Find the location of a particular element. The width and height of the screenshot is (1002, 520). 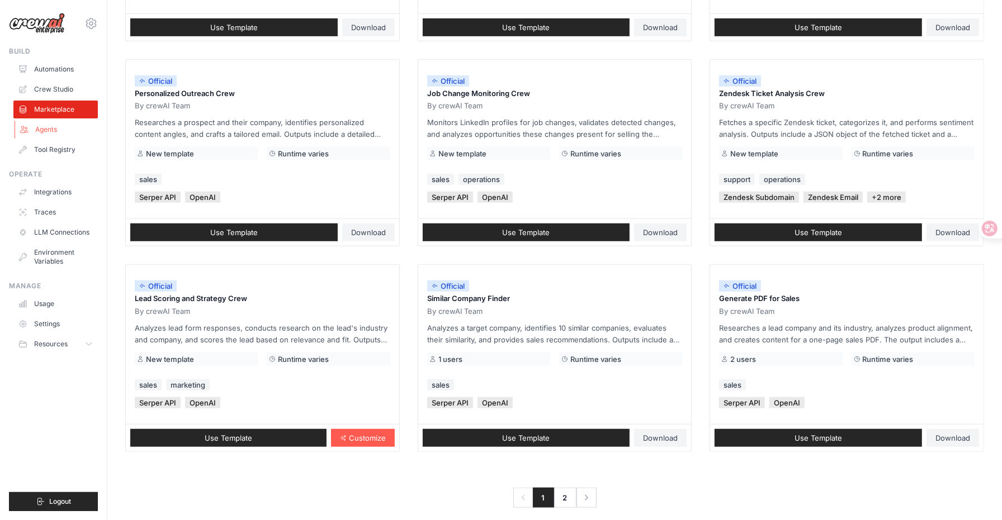

a: Crew Studio is located at coordinates (55, 89).